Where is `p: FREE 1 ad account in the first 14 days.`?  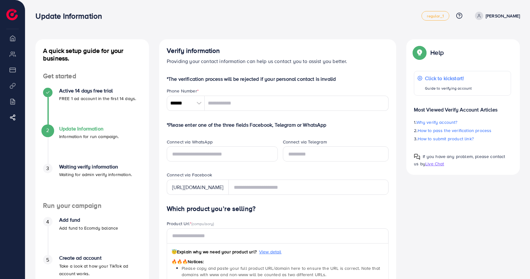 p: FREE 1 ad account in the first 14 days. is located at coordinates (97, 98).